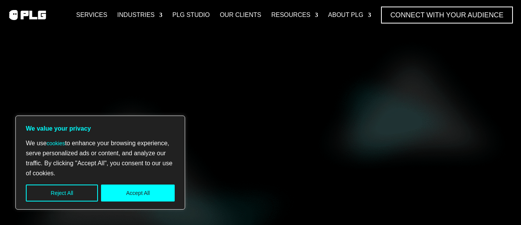  Describe the element at coordinates (100, 163) in the screenshot. I see `div: We value your privacy` at that location.